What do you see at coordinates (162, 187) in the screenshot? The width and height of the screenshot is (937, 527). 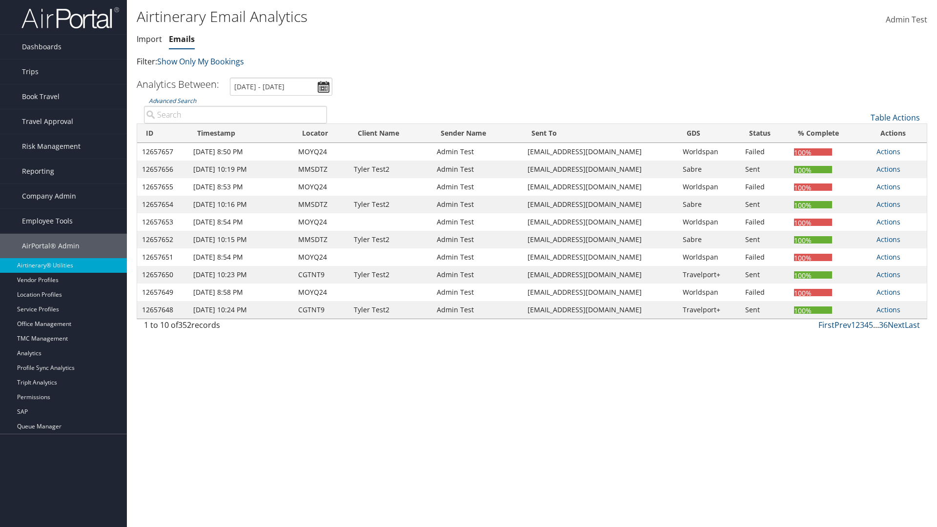 I see `td: 12657655` at bounding box center [162, 187].